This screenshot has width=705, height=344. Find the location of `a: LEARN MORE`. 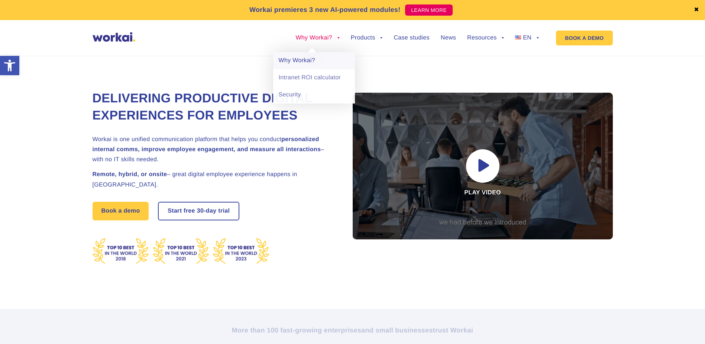

a: LEARN MORE is located at coordinates (429, 10).